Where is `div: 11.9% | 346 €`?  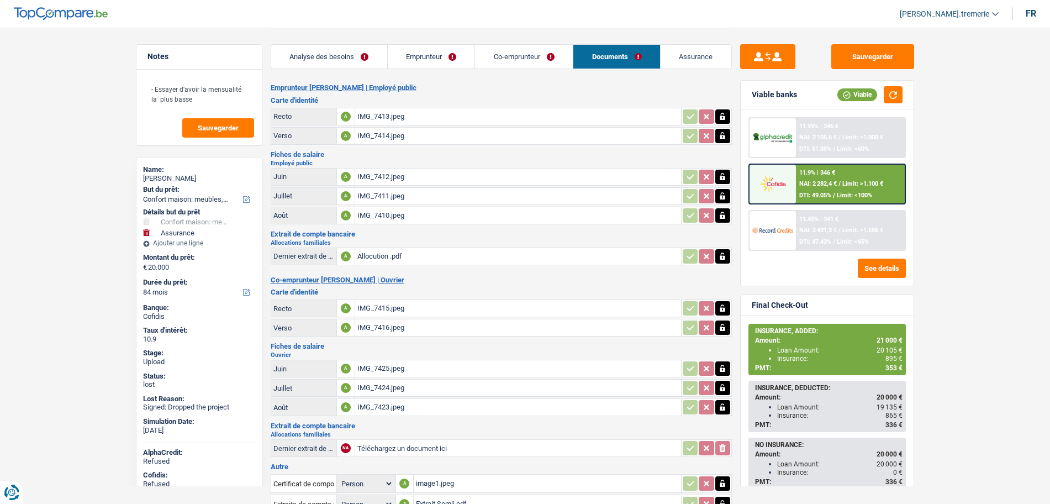
div: 11.9% | 346 € is located at coordinates (817, 172).